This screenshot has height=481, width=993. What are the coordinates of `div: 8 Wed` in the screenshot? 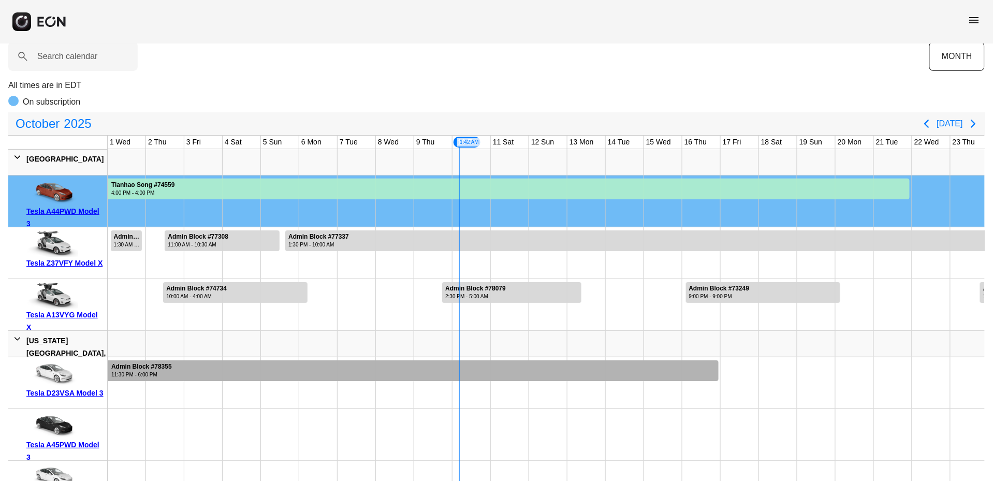 It's located at (388, 142).